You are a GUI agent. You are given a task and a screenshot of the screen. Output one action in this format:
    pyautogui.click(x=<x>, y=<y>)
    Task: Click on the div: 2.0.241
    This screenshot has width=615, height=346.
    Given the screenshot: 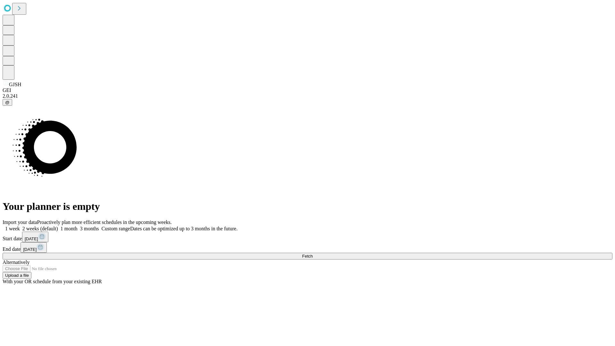 What is the action you would take?
    pyautogui.click(x=308, y=96)
    